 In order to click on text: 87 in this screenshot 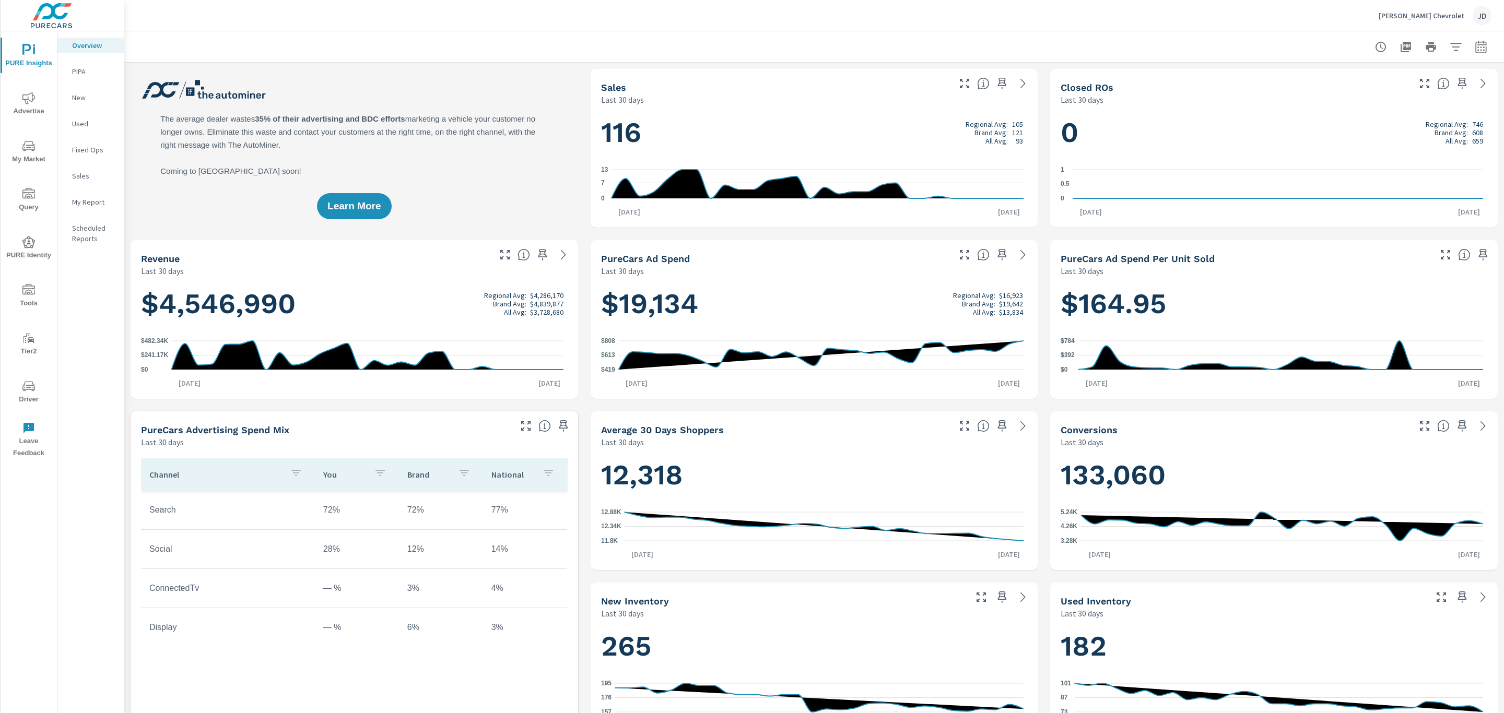, I will do `click(1064, 698)`.